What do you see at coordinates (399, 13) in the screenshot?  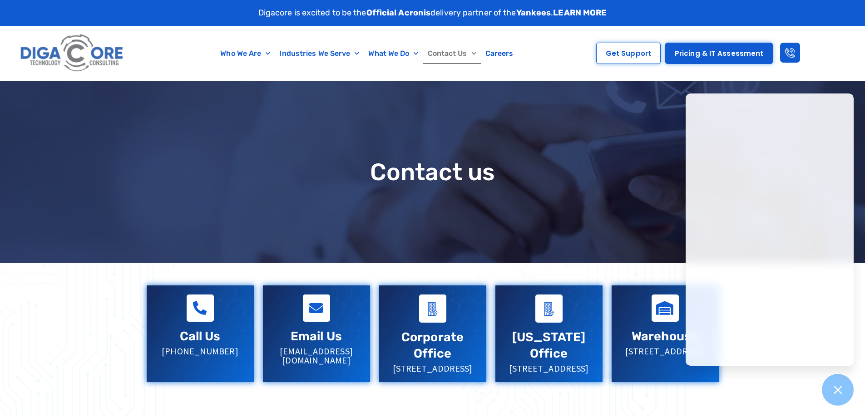 I see `strong: Official Acronis` at bounding box center [399, 13].